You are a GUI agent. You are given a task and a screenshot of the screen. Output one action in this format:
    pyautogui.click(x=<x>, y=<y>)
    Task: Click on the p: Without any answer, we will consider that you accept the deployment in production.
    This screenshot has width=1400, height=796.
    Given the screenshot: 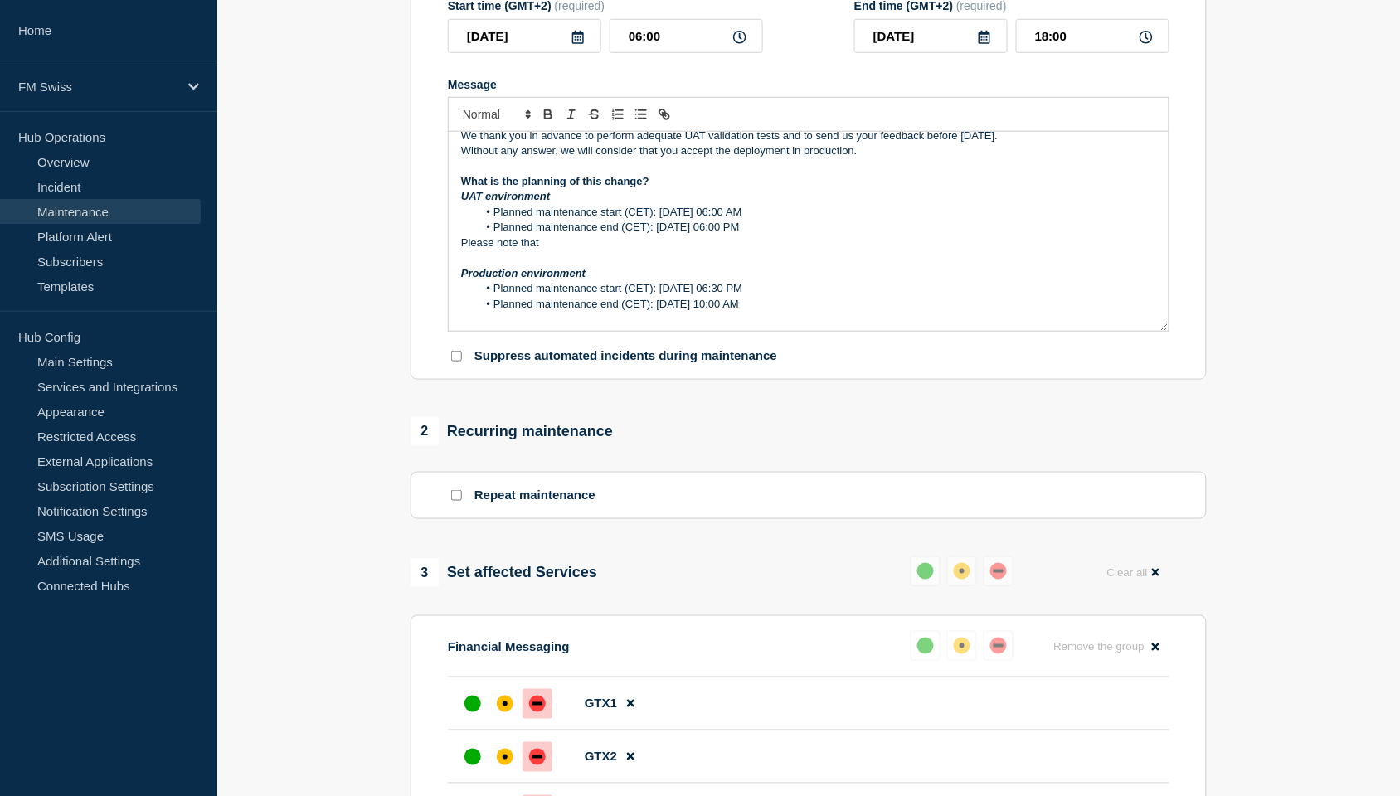 What is the action you would take?
    pyautogui.click(x=809, y=151)
    